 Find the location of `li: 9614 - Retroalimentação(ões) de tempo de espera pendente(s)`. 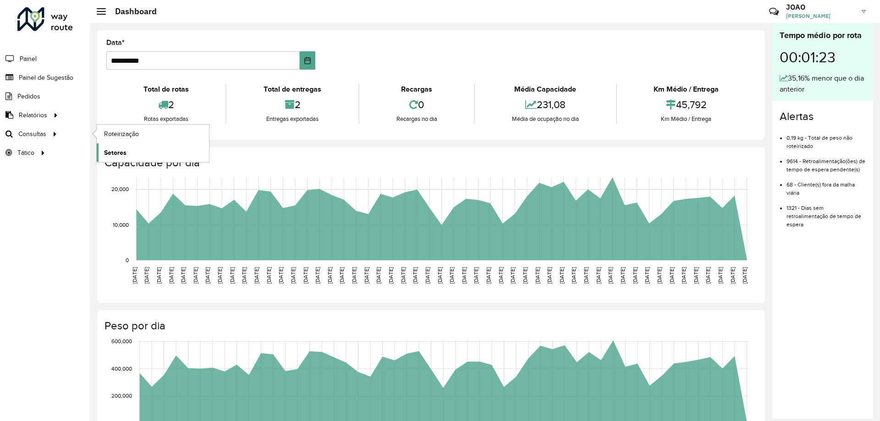

li: 9614 - Retroalimentação(ões) de tempo de espera pendente(s) is located at coordinates (826, 162).